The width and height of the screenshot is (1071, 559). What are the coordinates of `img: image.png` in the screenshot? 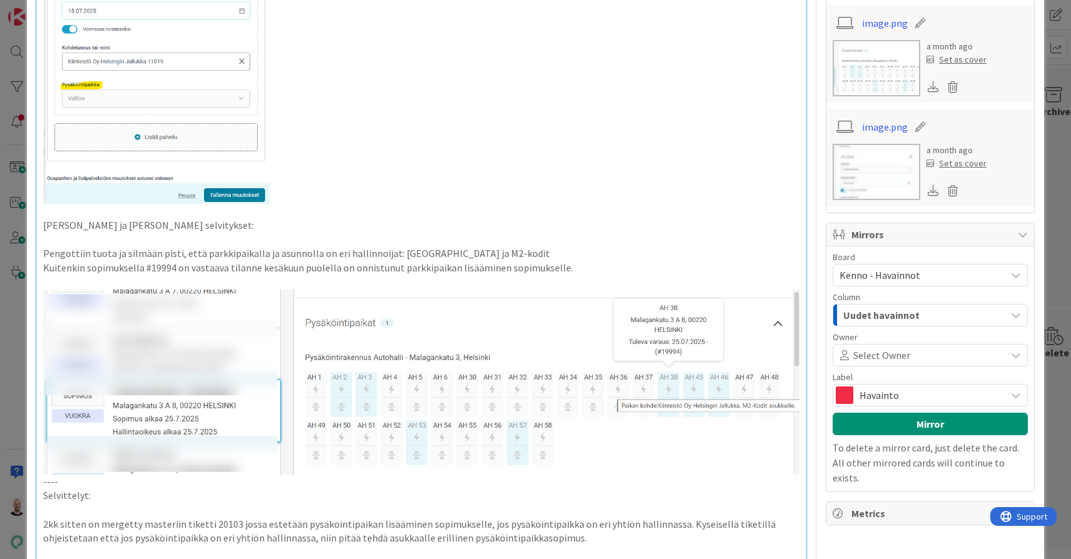 It's located at (421, 382).